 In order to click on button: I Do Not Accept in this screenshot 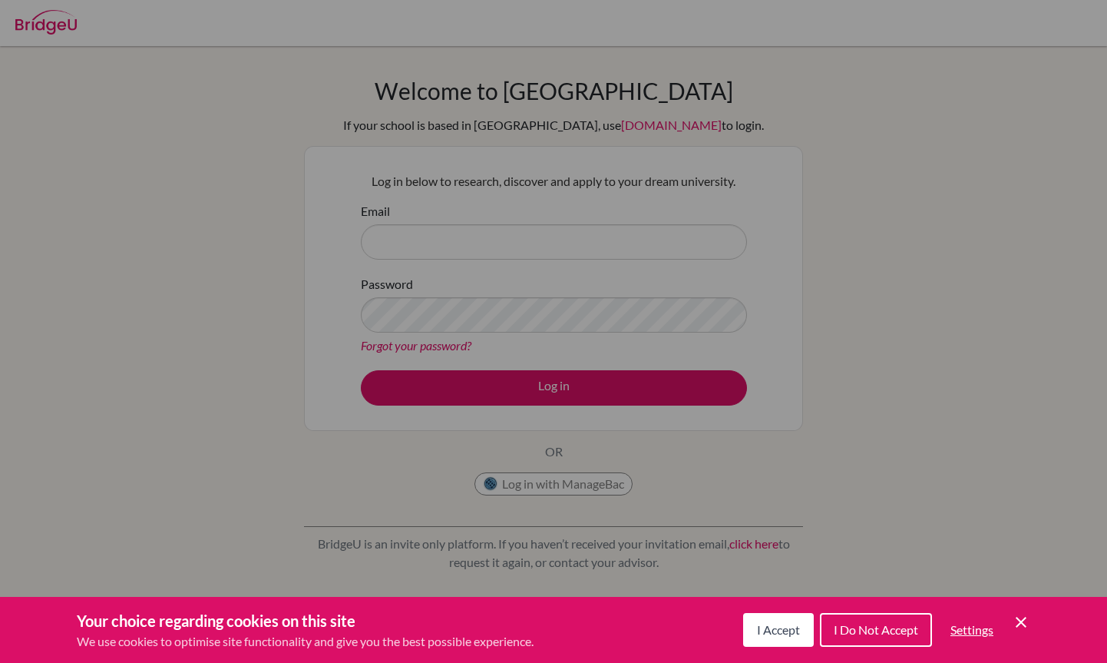, I will do `click(876, 630)`.